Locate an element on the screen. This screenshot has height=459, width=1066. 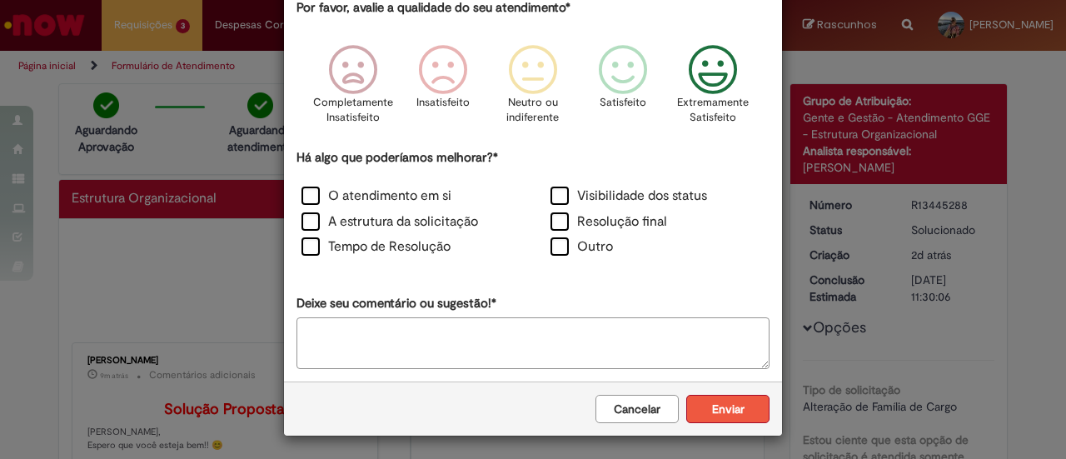
p: Extremamente Satisfeito is located at coordinates (713, 110).